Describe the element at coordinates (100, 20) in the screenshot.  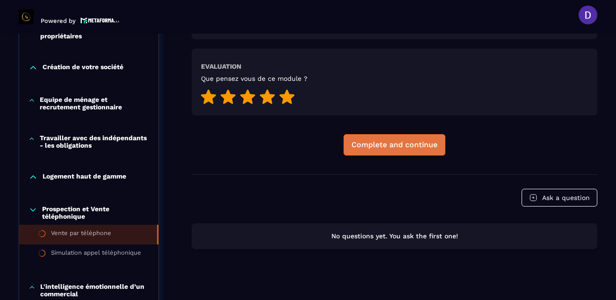
I see `img: logo` at that location.